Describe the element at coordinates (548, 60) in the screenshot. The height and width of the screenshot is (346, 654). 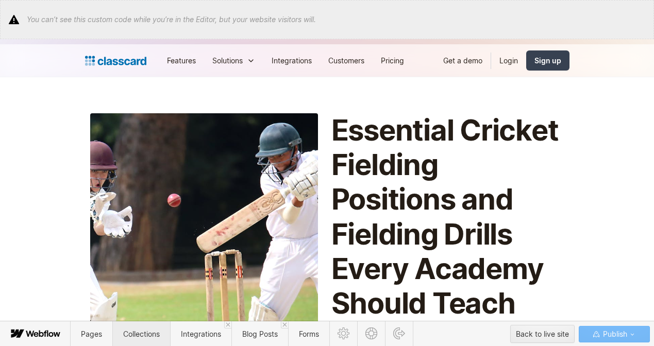
I see `div: Sign up` at that location.